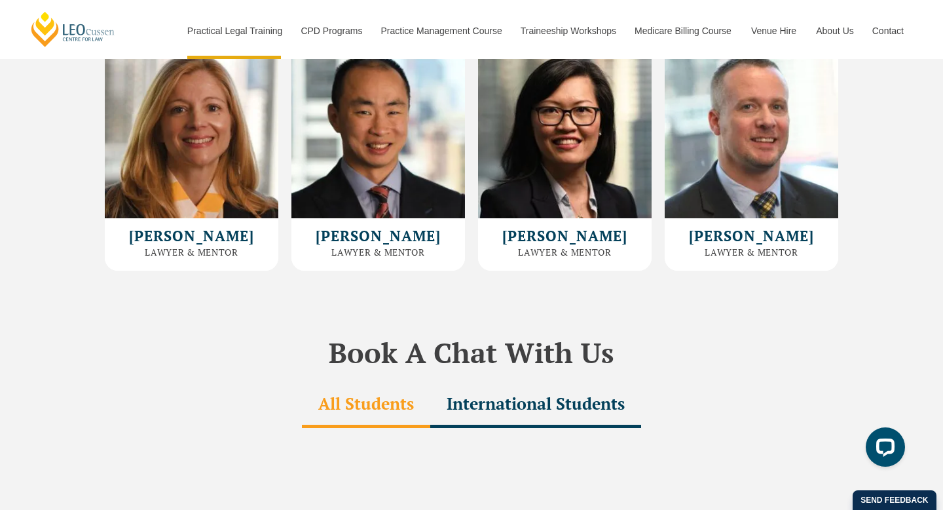 This screenshot has height=510, width=943. What do you see at coordinates (683, 31) in the screenshot?
I see `a: Medicare Billing Course` at bounding box center [683, 31].